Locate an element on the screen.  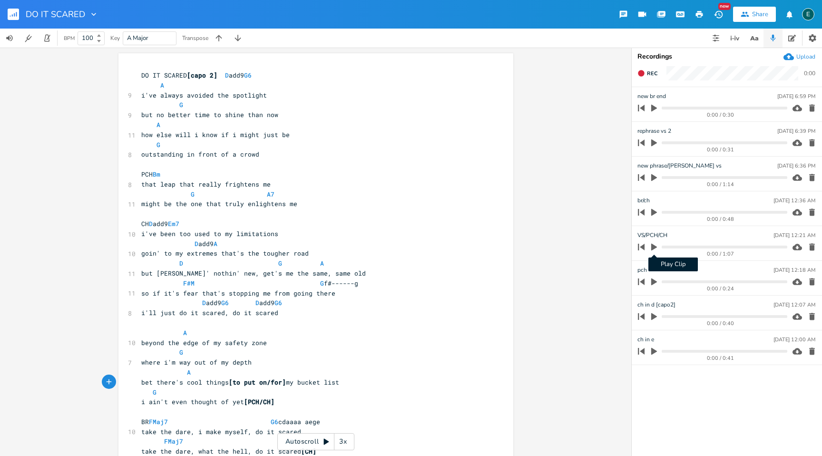
span: [PCH/CH] is located at coordinates (259, 402).